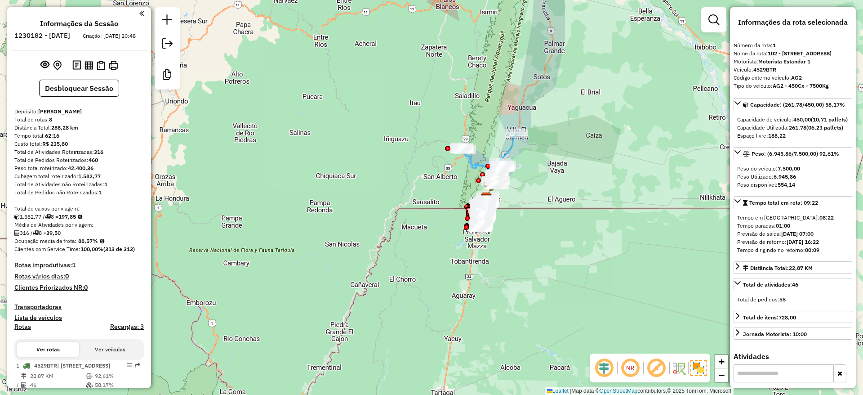 The image size is (863, 395). What do you see at coordinates (797, 127) in the screenshot?
I see `strong: 261,78` at bounding box center [797, 127].